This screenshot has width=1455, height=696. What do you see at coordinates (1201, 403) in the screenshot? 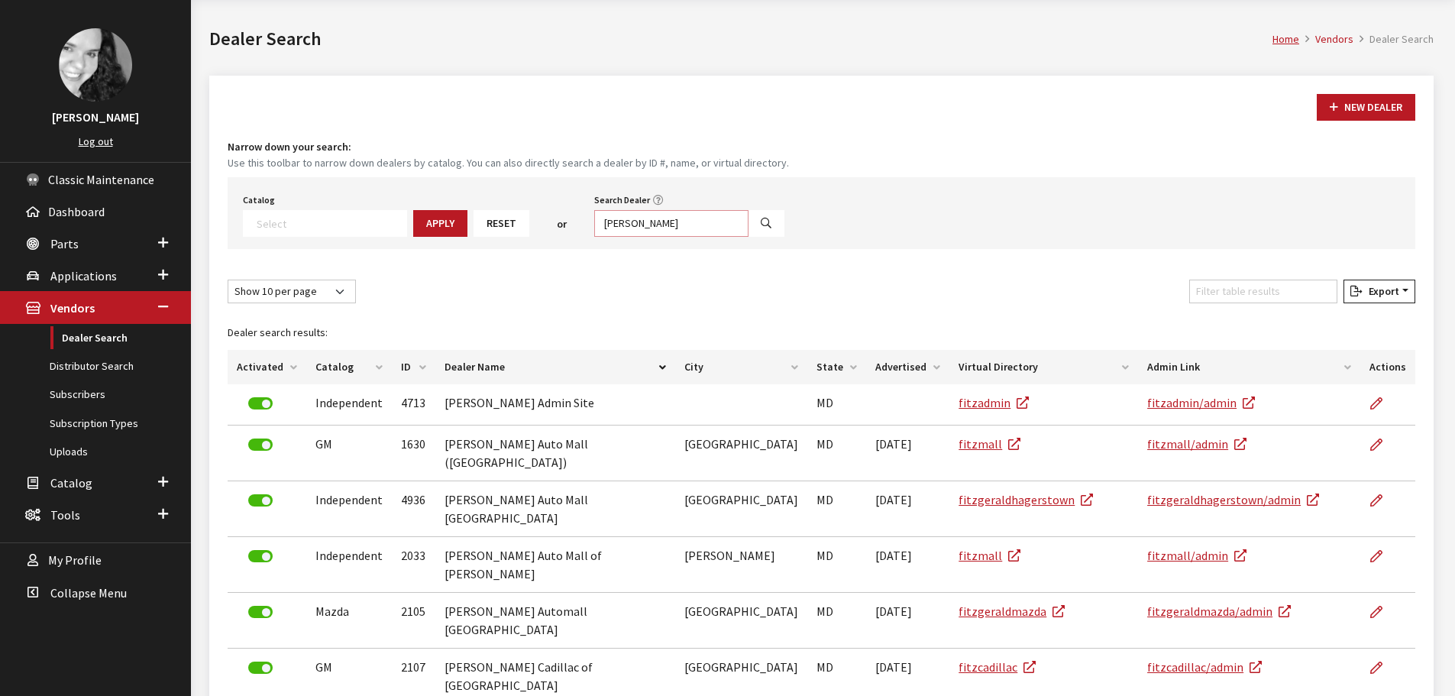
I see `a: fitzadmin/admin` at bounding box center [1201, 403].